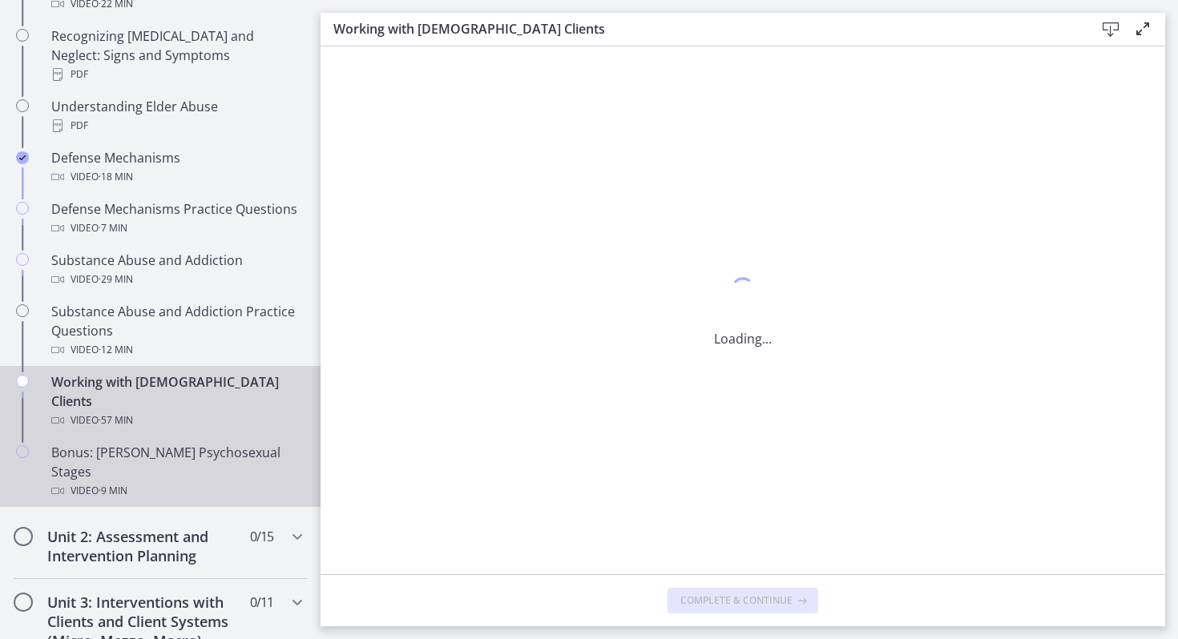 This screenshot has width=1178, height=639. I want to click on span: · 7 min, so click(113, 228).